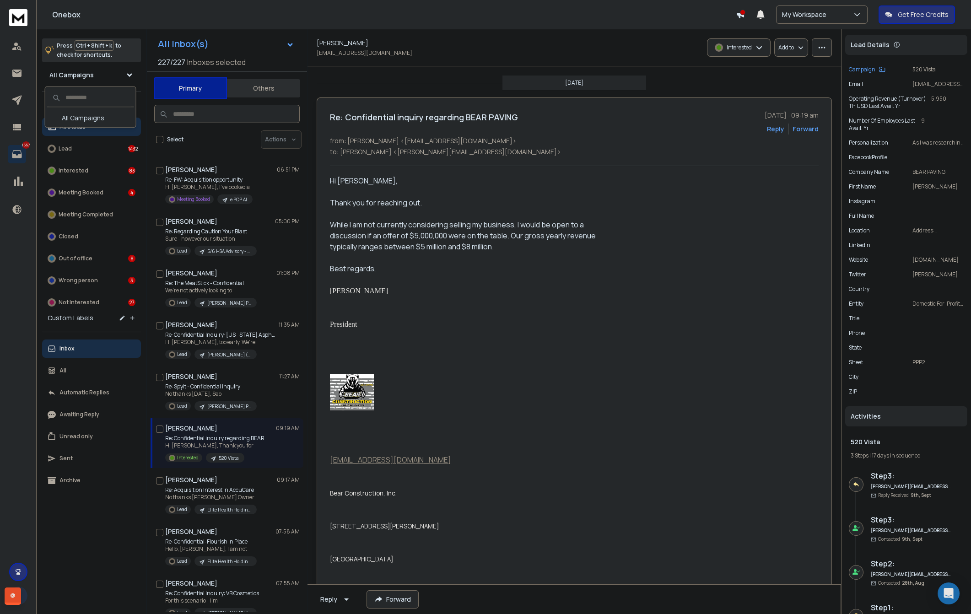 The height and width of the screenshot is (614, 971). Describe the element at coordinates (463, 203) in the screenshot. I see `div: Thank you for reaching out.` at that location.